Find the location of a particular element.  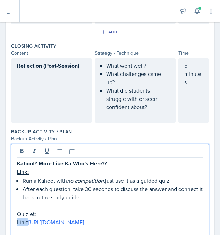

strong: Reflection (Post-Session) is located at coordinates (48, 66).